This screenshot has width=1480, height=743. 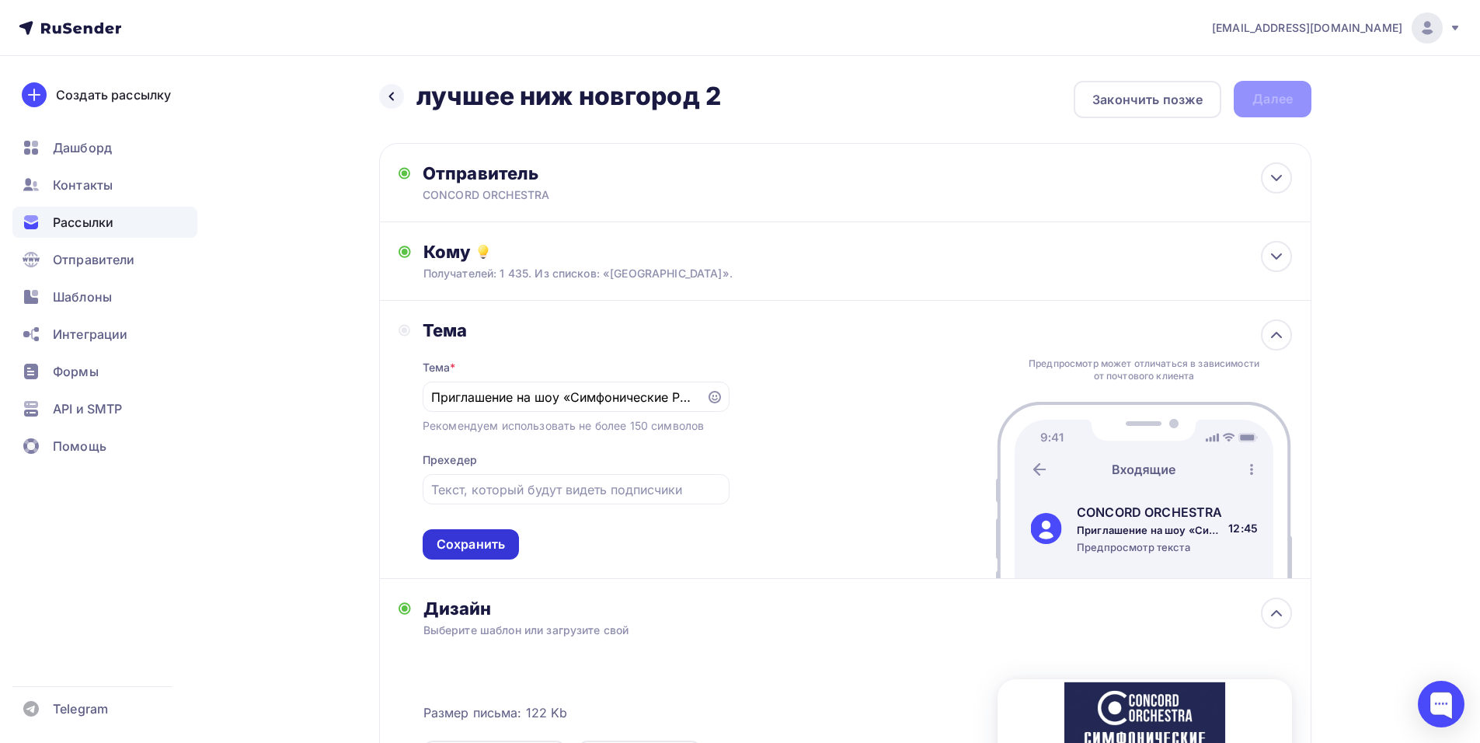 What do you see at coordinates (82, 185) in the screenshot?
I see `span: Контакты` at bounding box center [82, 185].